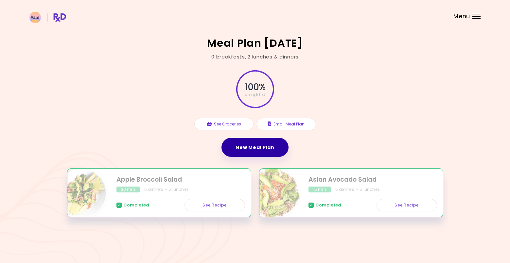  Describe the element at coordinates (48, 17) in the screenshot. I see `img: RxDiet` at that location.